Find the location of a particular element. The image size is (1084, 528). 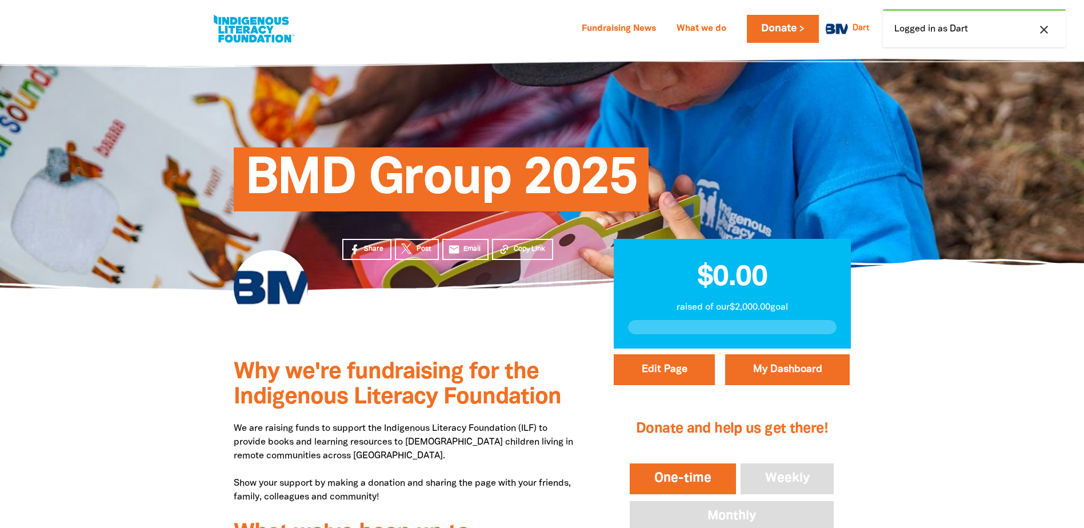

h2: Donate and help us get there! is located at coordinates (732, 429).